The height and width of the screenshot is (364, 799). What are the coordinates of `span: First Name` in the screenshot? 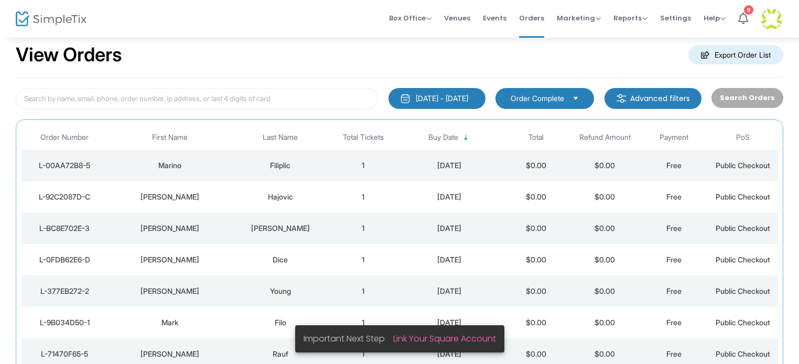 It's located at (170, 137).